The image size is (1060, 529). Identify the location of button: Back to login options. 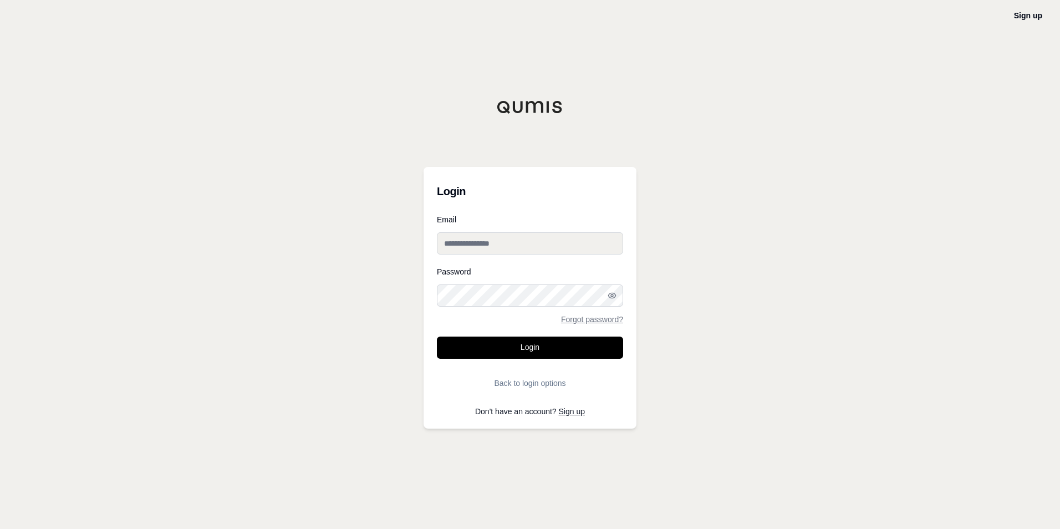
(530, 383).